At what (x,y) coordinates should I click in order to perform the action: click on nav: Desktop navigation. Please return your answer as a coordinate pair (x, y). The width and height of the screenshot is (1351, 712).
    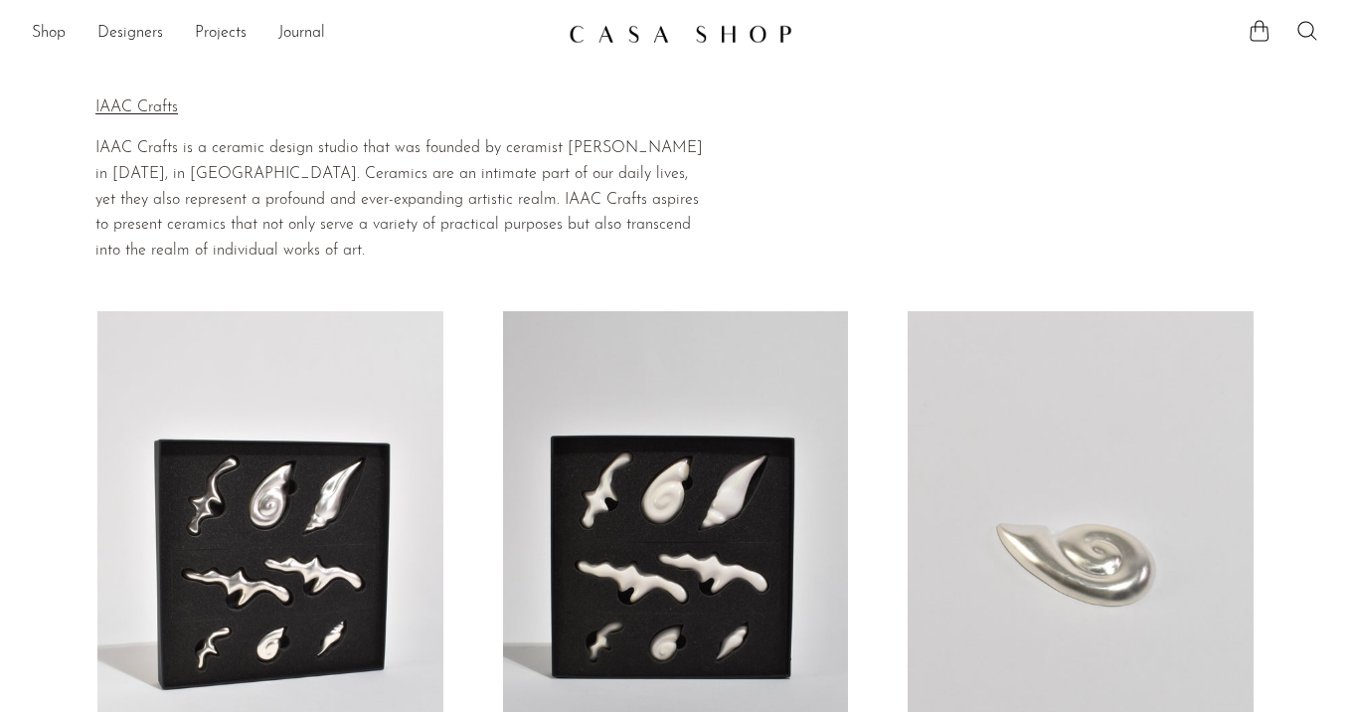
    Looking at the image, I should click on (292, 34).